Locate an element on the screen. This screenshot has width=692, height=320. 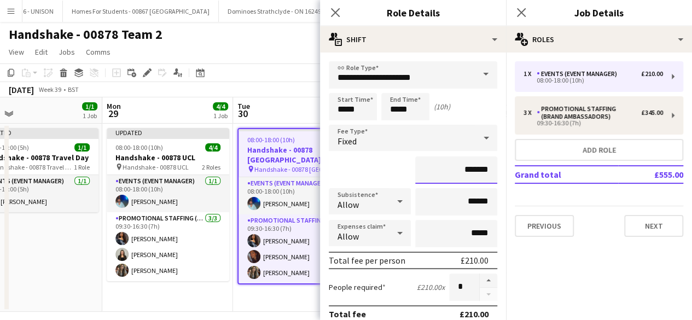
a: View is located at coordinates (16, 52).